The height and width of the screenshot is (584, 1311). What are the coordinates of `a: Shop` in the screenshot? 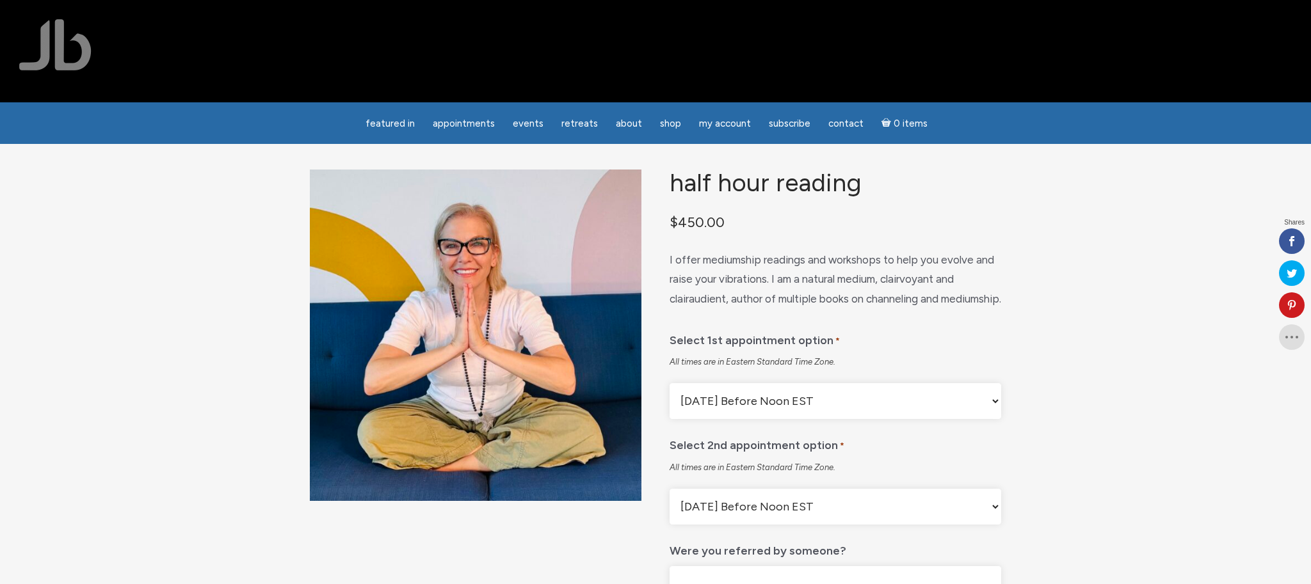 It's located at (670, 124).